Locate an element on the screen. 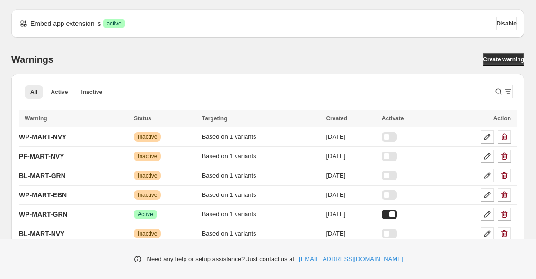 The image size is (536, 279). p: PF-MART-NVY is located at coordinates (42, 157).